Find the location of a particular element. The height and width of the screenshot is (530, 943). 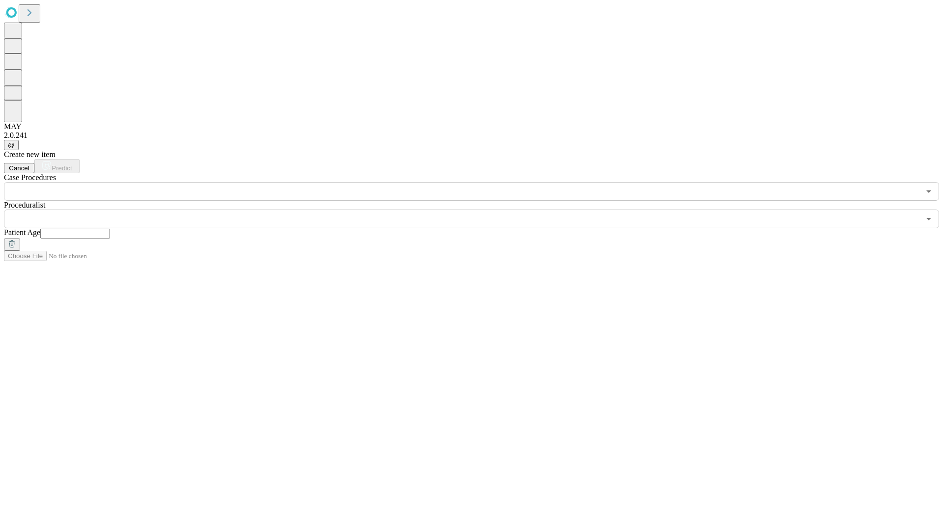

span: Create new item is located at coordinates (29, 154).